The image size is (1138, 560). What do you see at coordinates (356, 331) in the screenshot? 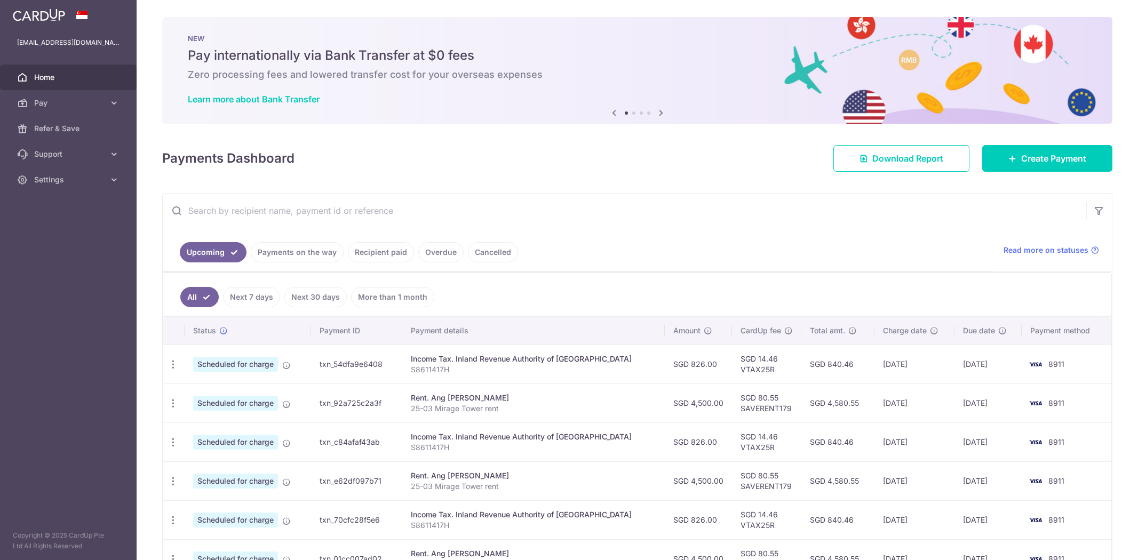
I see `th: Payment ID` at bounding box center [356, 331].